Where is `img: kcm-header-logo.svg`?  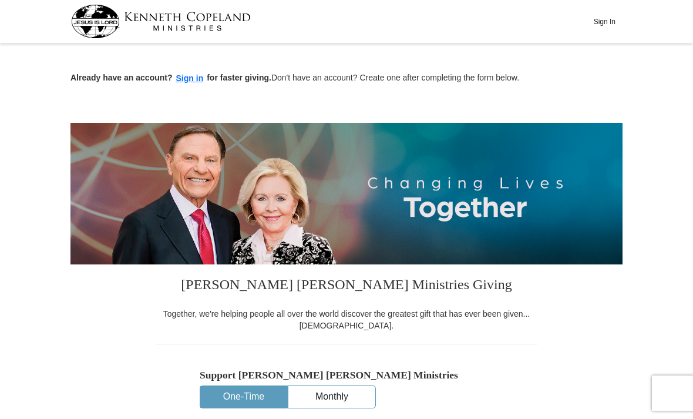
img: kcm-header-logo.svg is located at coordinates (161, 21).